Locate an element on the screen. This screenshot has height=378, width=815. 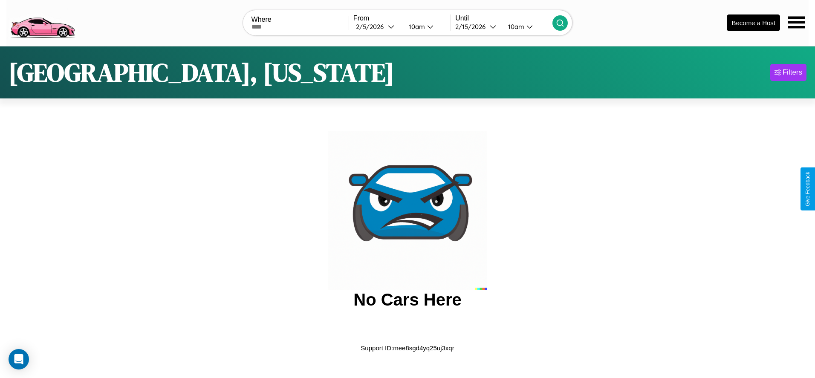
img: logo is located at coordinates (42, 22).